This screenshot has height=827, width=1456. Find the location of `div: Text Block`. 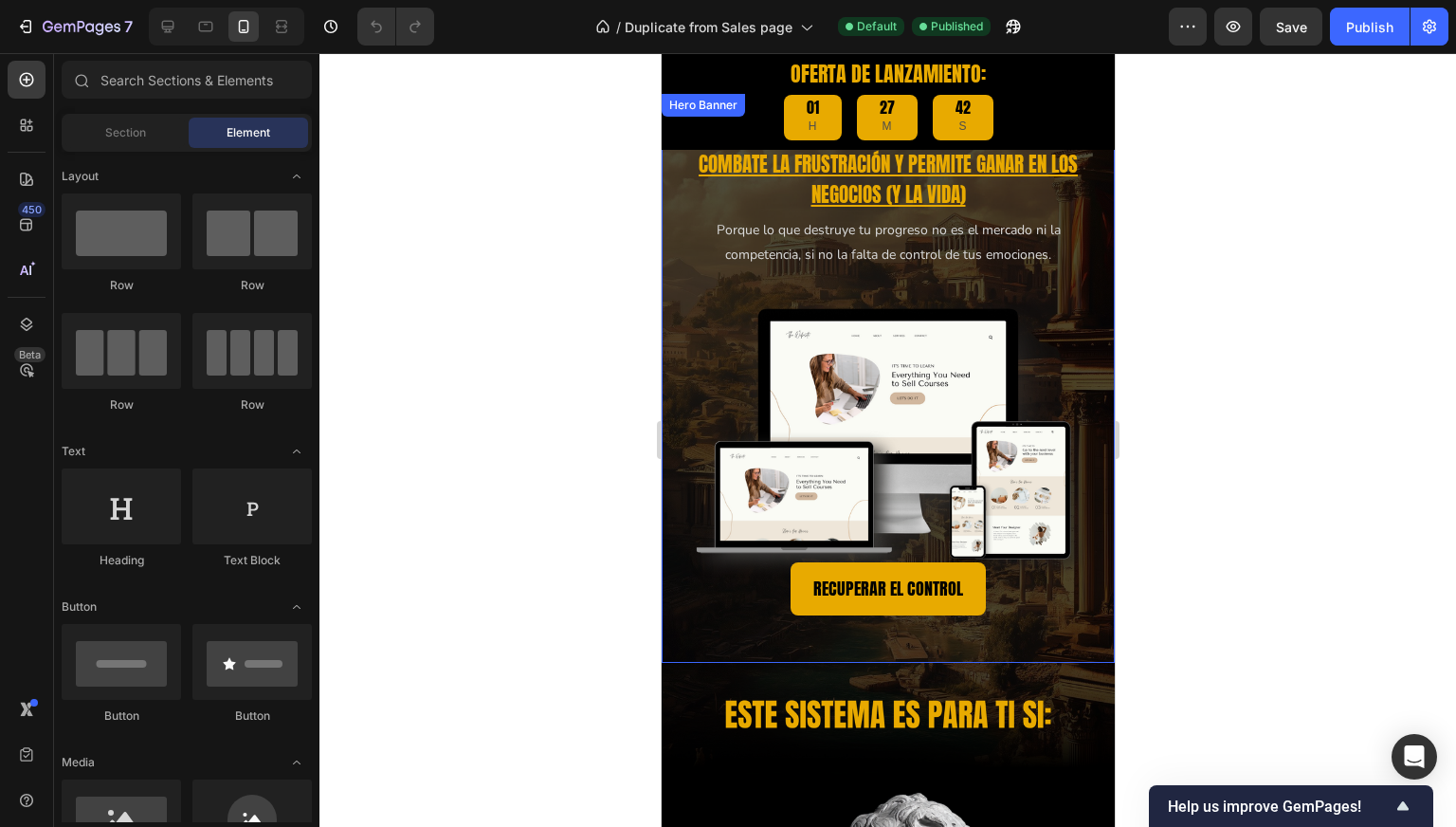

div: Text Block is located at coordinates (253, 560).